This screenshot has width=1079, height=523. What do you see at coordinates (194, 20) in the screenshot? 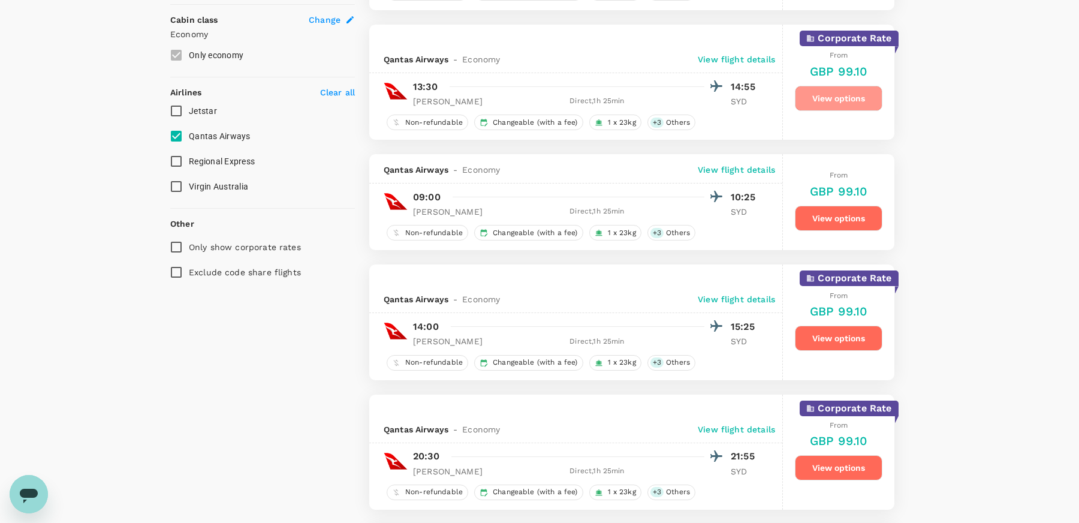
I see `strong: Cabin class` at bounding box center [194, 20].